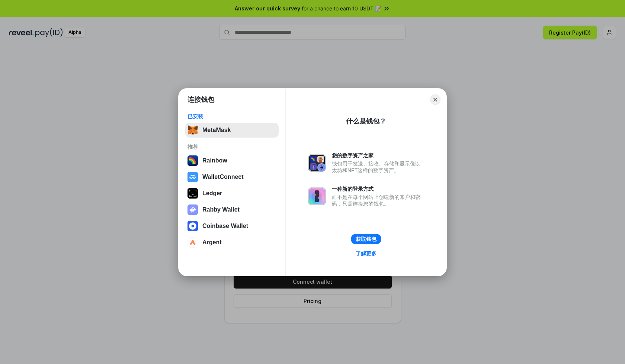 The width and height of the screenshot is (625, 364). What do you see at coordinates (225, 226) in the screenshot?
I see `div: Coinbase Wallet` at bounding box center [225, 226].